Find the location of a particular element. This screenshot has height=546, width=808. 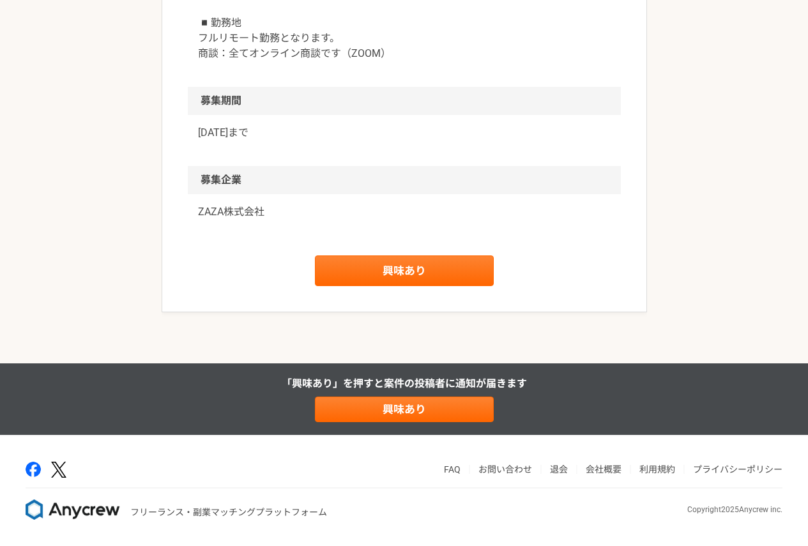

p: ZAZA株式会社 is located at coordinates (404, 212).